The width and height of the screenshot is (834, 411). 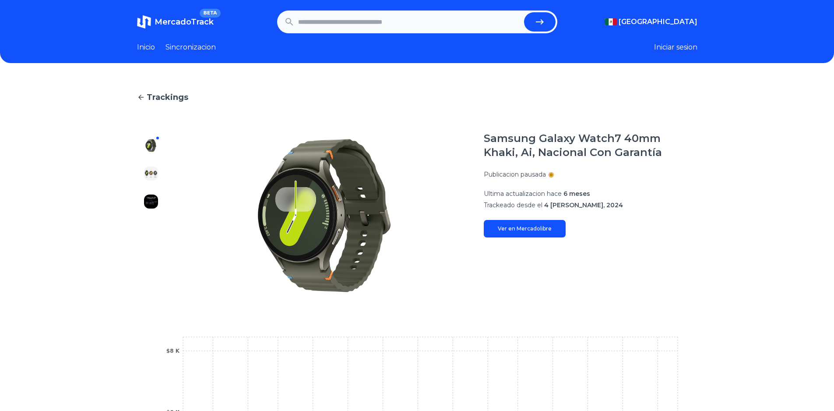 What do you see at coordinates (577, 194) in the screenshot?
I see `span: 6 meses` at bounding box center [577, 194].